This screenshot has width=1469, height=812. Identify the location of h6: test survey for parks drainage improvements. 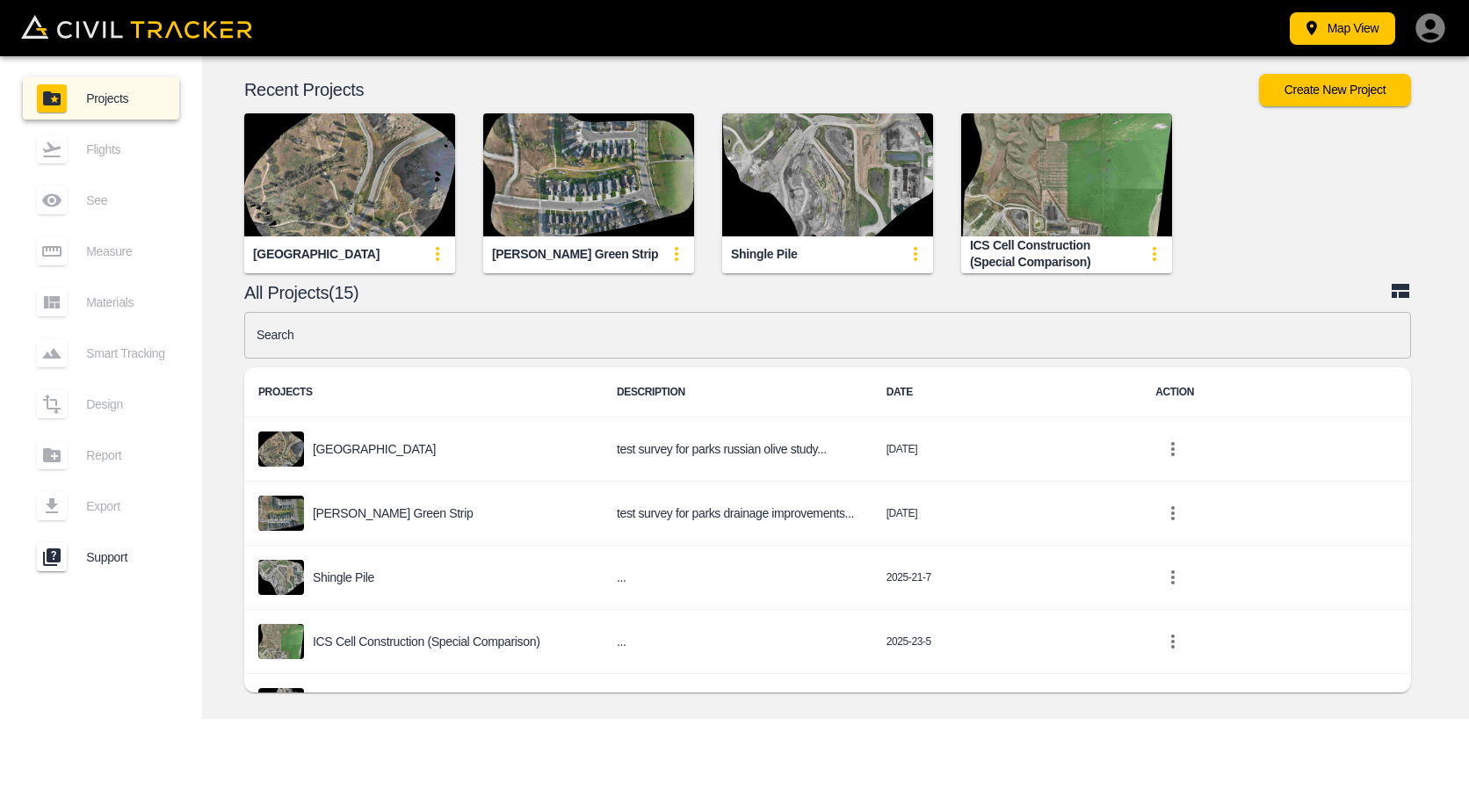
(737, 513).